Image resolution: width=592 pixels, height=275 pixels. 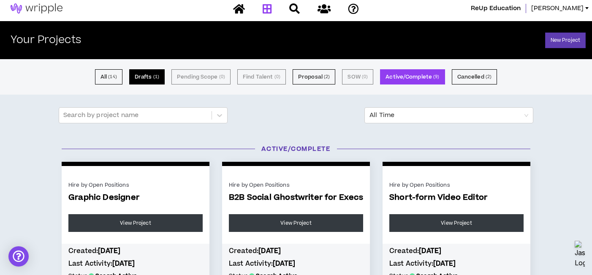 I want to click on small: ( 9 ), so click(x=436, y=77).